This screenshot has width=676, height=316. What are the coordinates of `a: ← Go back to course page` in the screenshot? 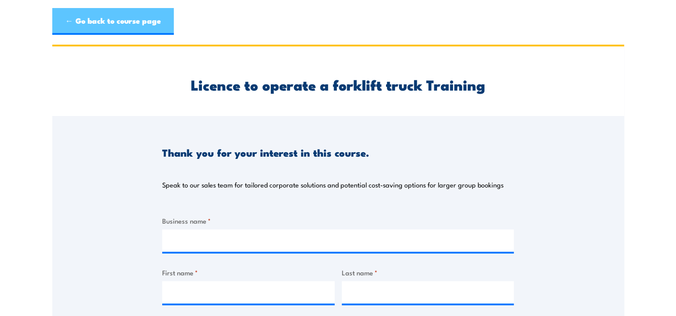 It's located at (113, 21).